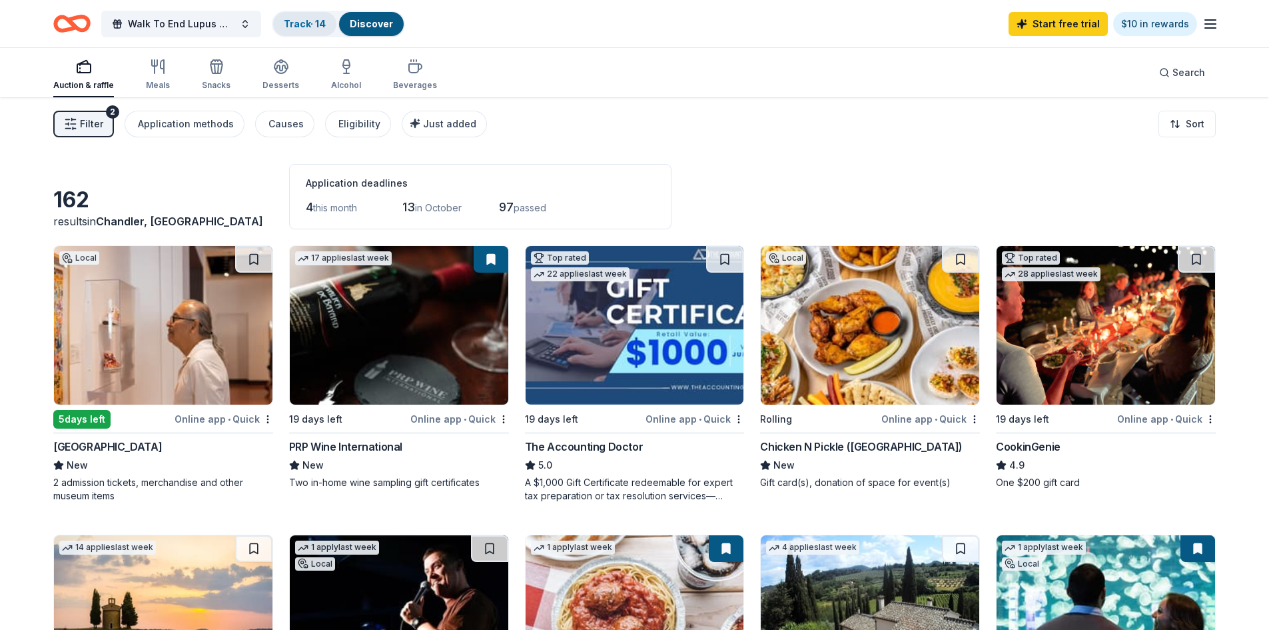 This screenshot has width=1269, height=630. I want to click on a: Image for Chicken N Pickle (Glendale)LocalRollingOnline app•QuickChicken N Pickle ([GEOGRAPHIC_DA..., so click(870, 367).